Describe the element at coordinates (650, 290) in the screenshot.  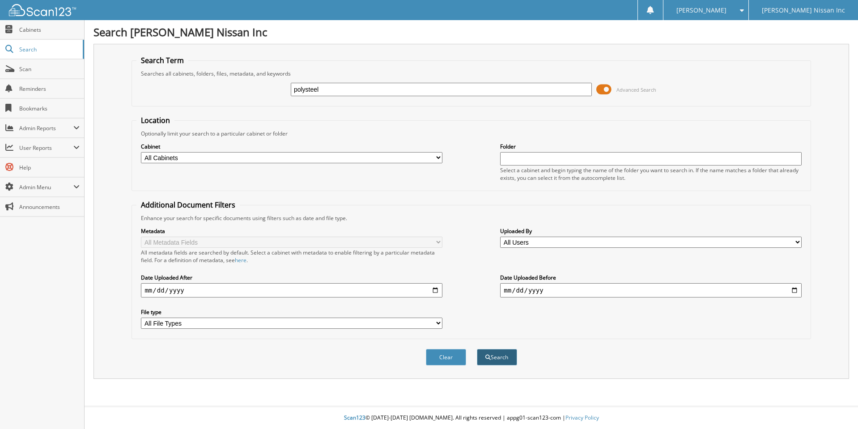
I see `input: end` at that location.